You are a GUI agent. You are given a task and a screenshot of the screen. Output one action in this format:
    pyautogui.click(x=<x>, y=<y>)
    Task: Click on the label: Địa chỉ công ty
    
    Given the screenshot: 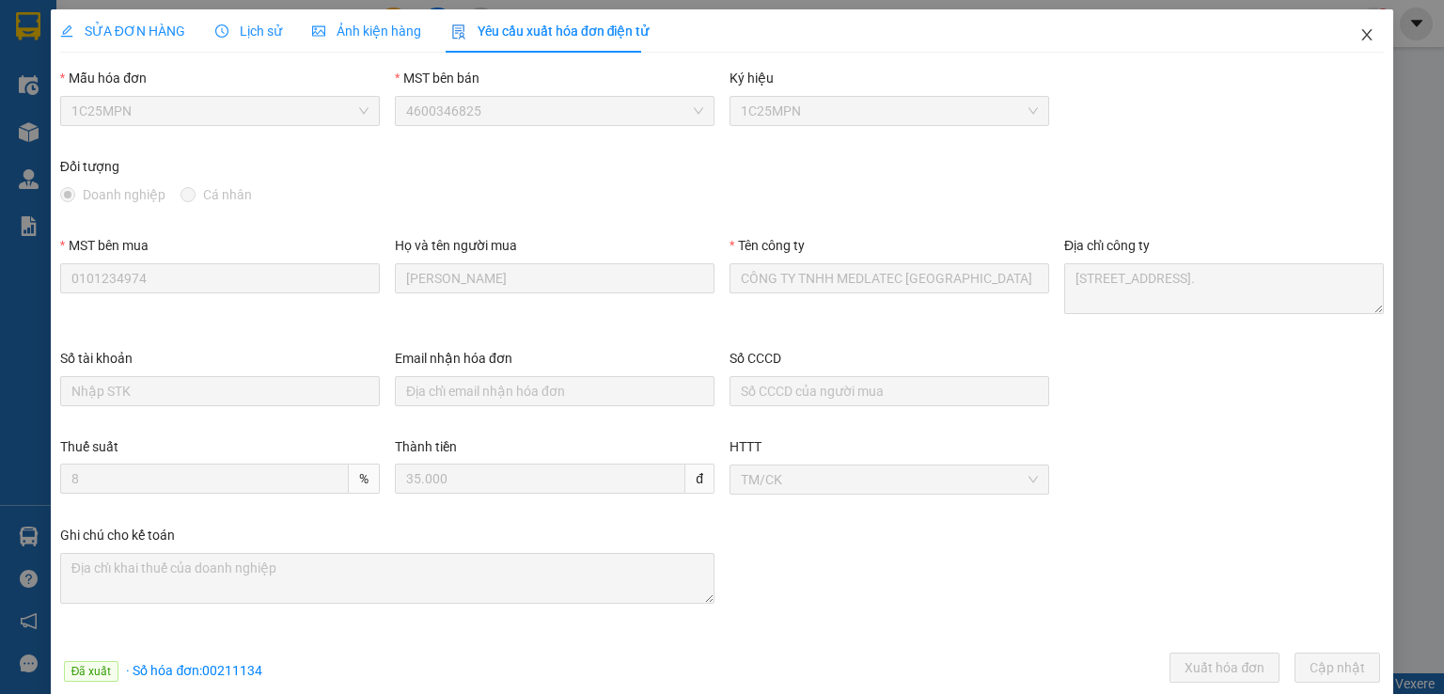 What is the action you would take?
    pyautogui.click(x=1107, y=245)
    